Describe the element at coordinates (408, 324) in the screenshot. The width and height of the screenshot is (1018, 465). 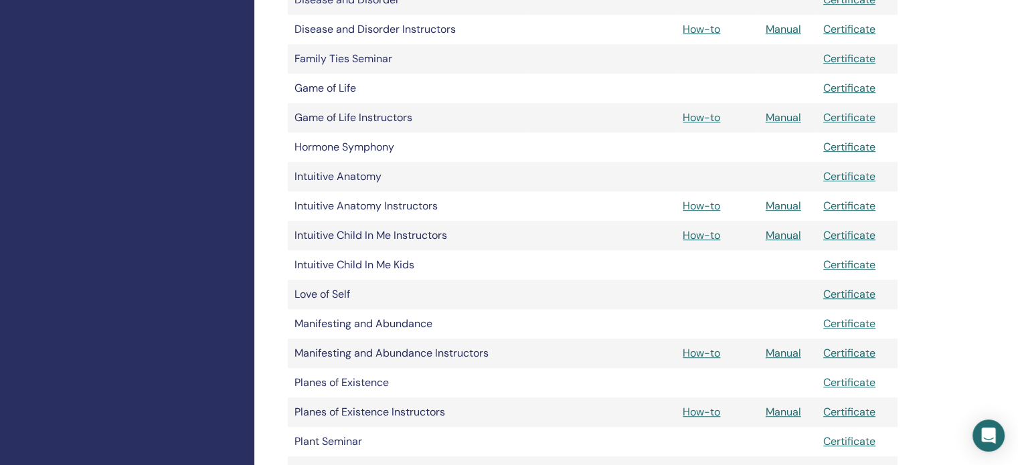
I see `td: Manifesting and Abundance` at that location.